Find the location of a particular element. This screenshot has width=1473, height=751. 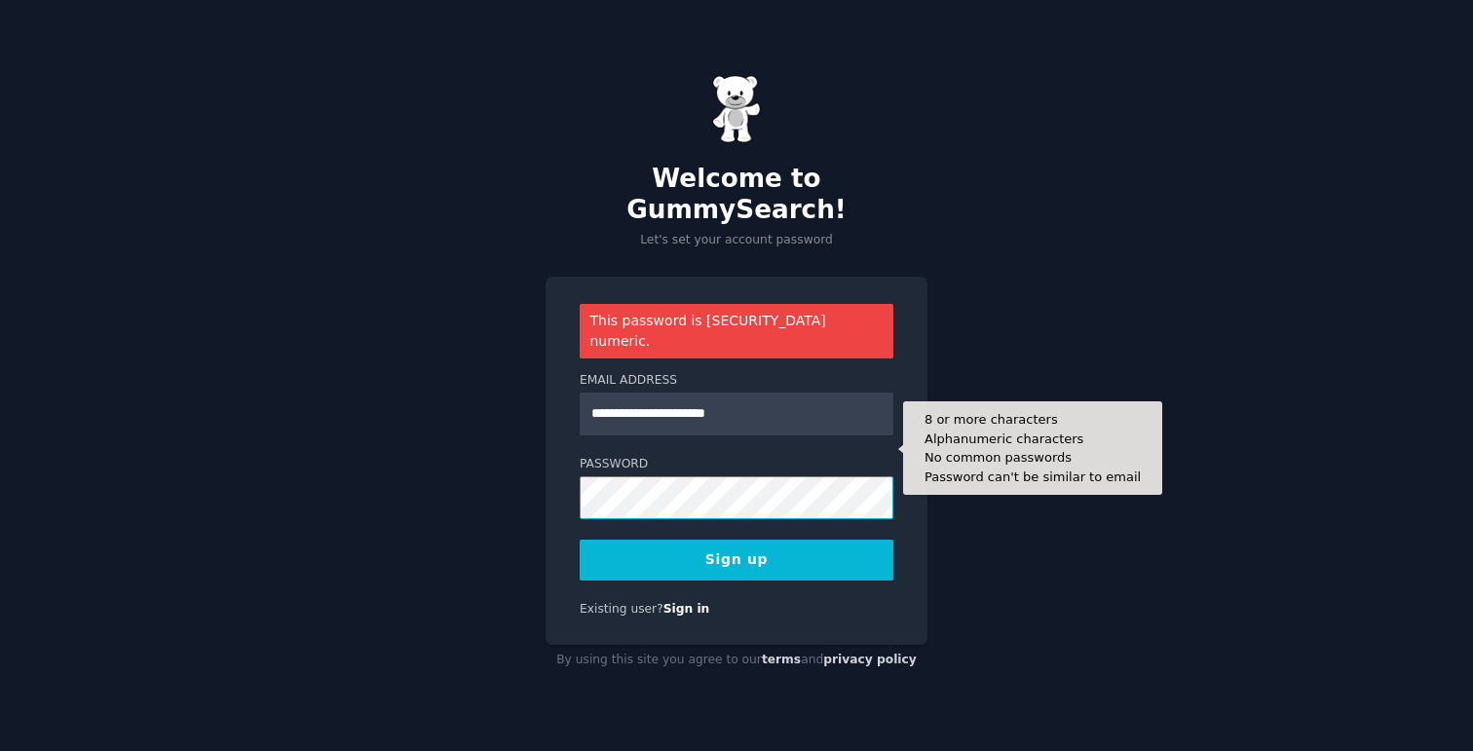

a: Sign in is located at coordinates (687, 609).